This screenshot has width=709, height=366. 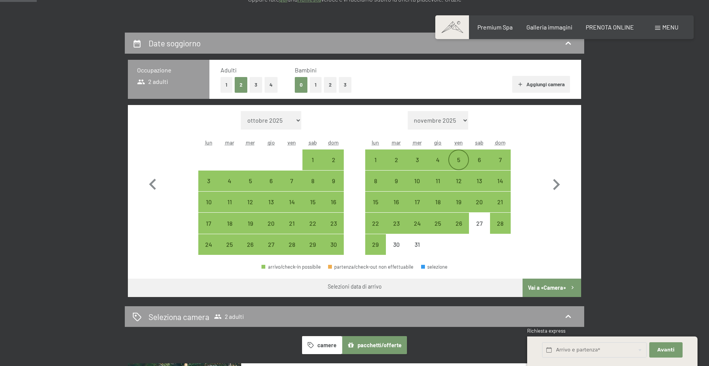 What do you see at coordinates (292, 202) in the screenshot?
I see `div: Fri Nov 14 2025` at bounding box center [292, 202].